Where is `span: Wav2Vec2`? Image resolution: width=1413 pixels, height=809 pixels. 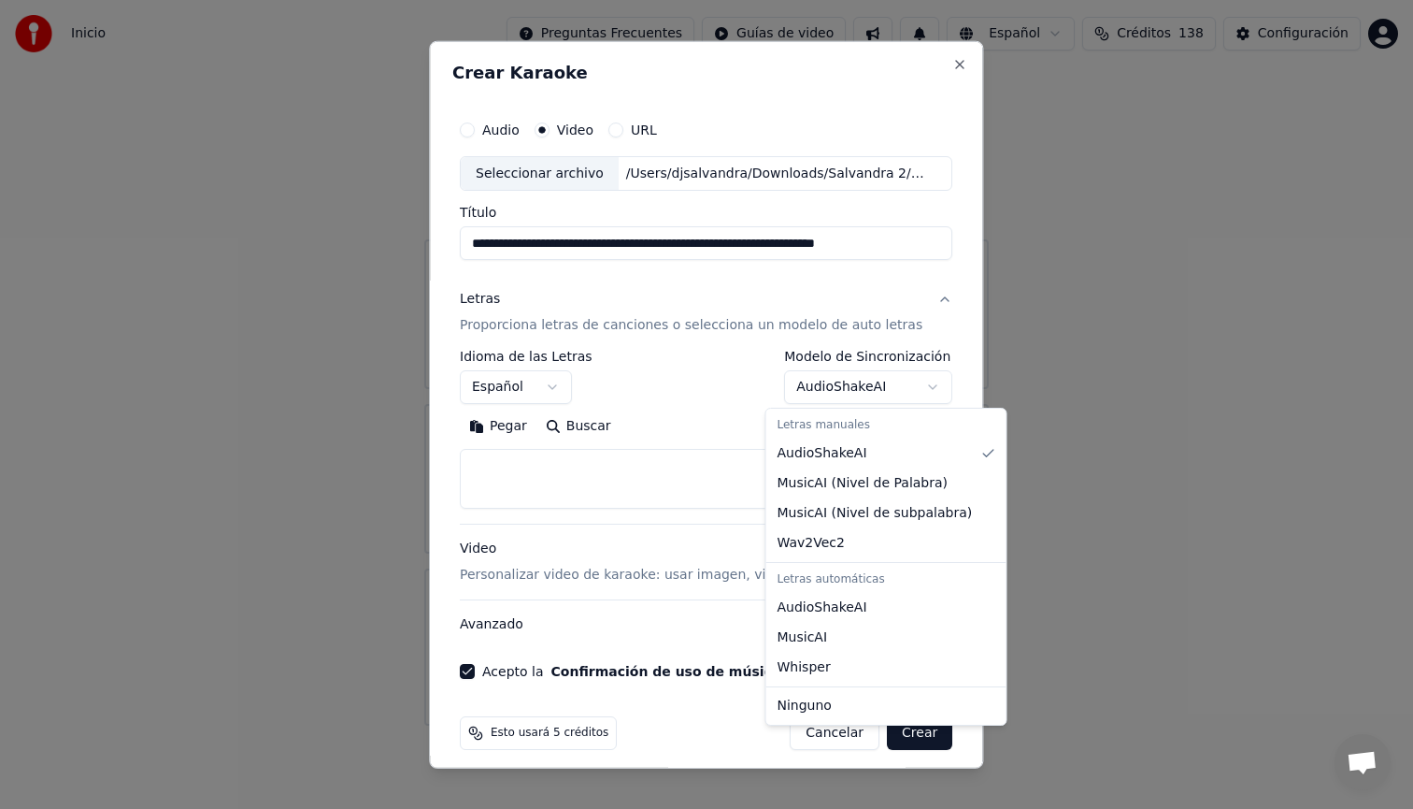 span: Wav2Vec2 is located at coordinates (811, 543).